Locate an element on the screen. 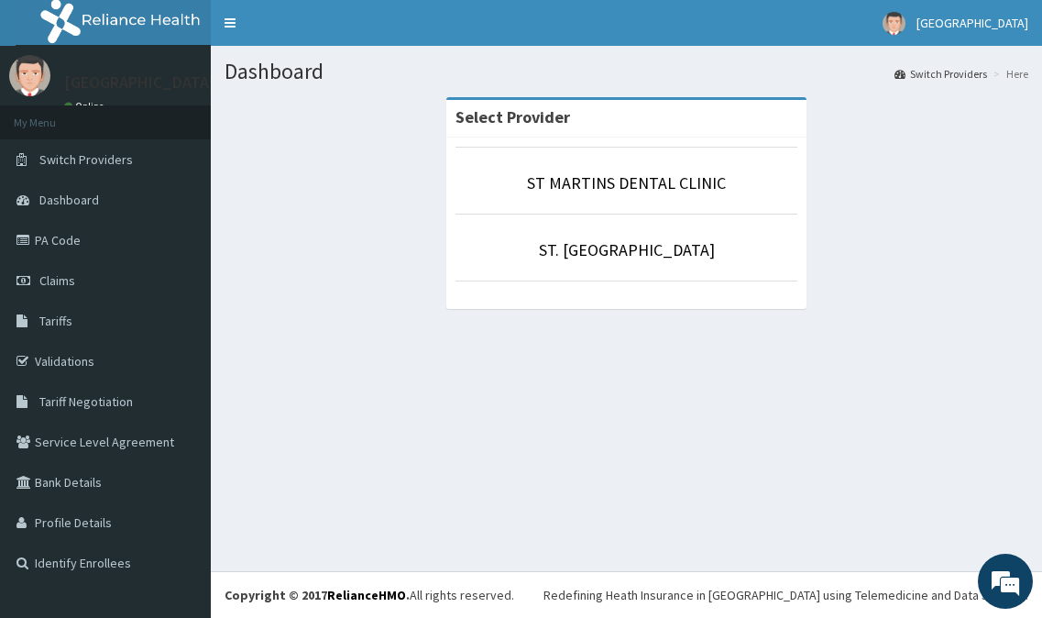  footer: All rights reserved. is located at coordinates (626, 594).